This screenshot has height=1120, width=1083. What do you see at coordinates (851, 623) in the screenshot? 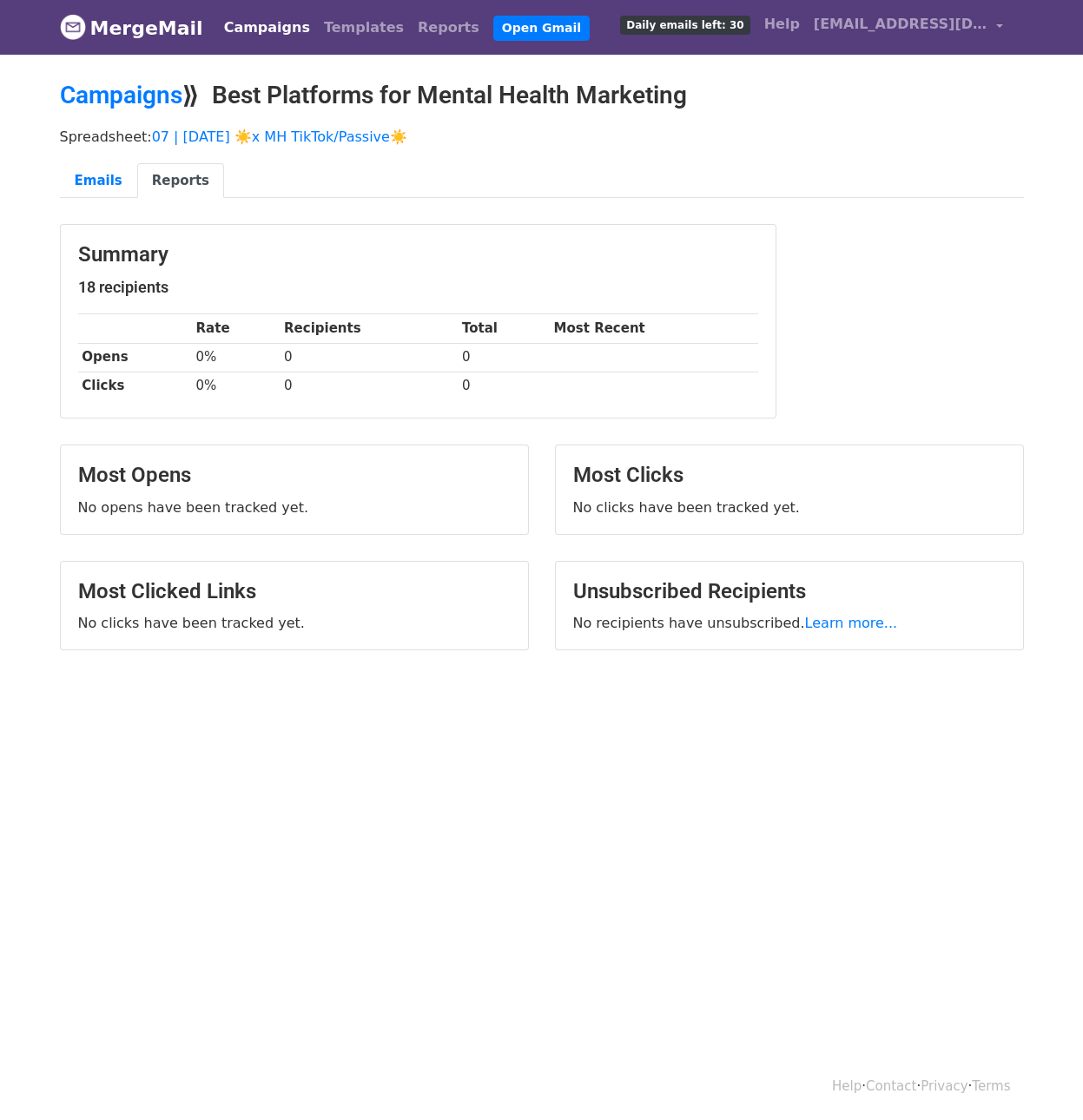
I see `a: Learn more...` at bounding box center [851, 623].